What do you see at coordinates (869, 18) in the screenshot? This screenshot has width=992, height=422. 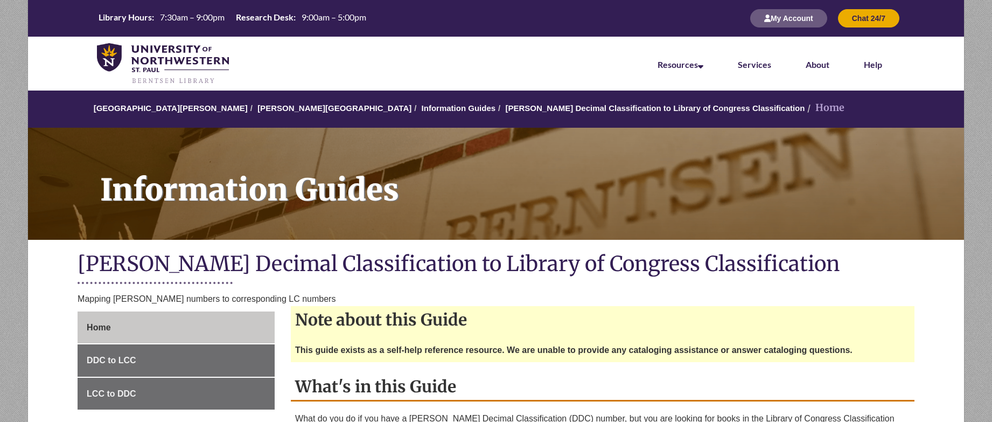 I see `button: Chat 24/7` at bounding box center [869, 18].